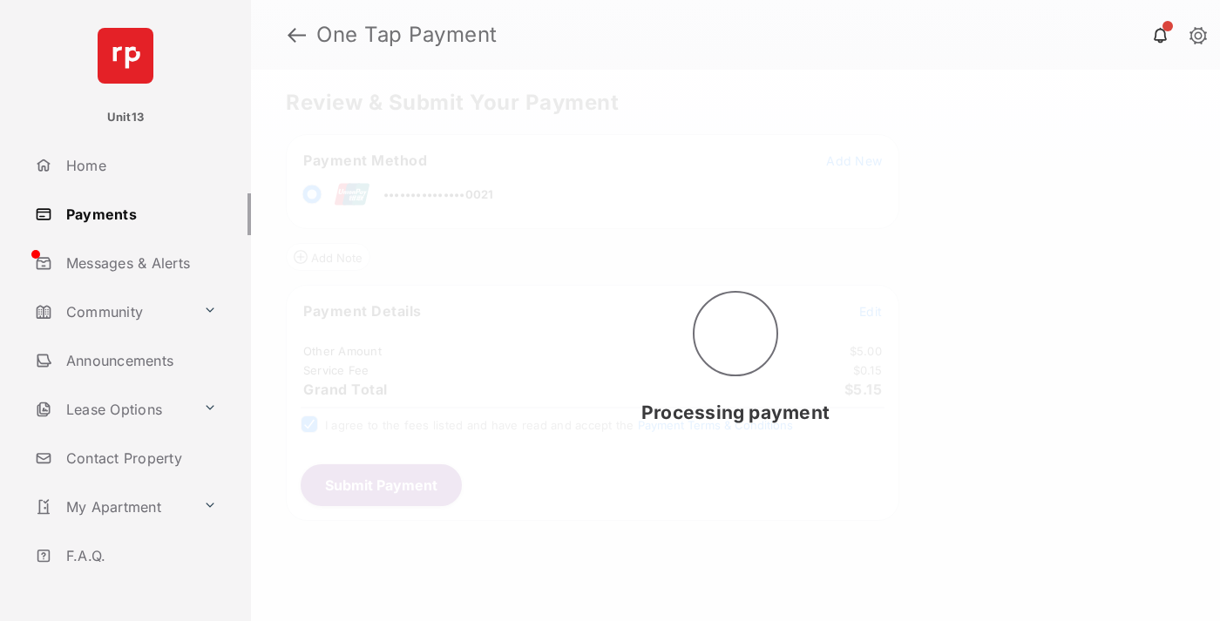  Describe the element at coordinates (139, 263) in the screenshot. I see `a: Messages & Alerts` at that location.